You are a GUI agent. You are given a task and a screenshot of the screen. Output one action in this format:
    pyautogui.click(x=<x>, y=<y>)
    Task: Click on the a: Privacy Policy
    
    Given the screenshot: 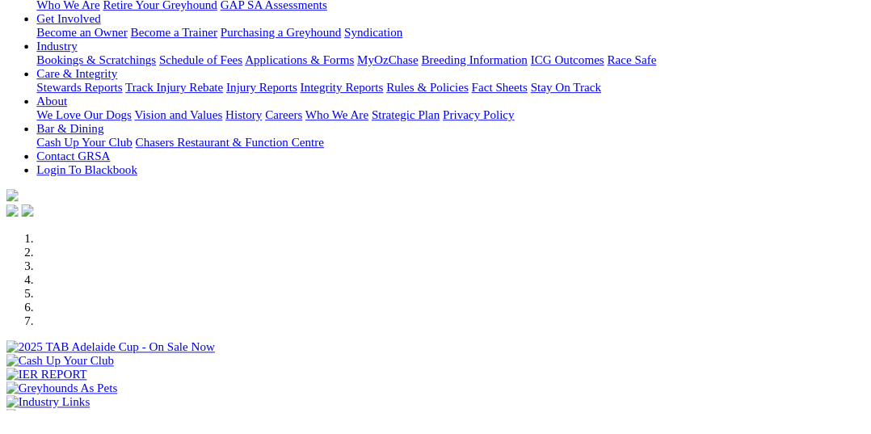 What is the action you would take?
    pyautogui.click(x=507, y=121)
    